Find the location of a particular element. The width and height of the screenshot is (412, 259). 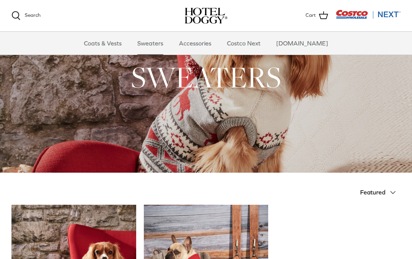

span: Search is located at coordinates (32, 15).